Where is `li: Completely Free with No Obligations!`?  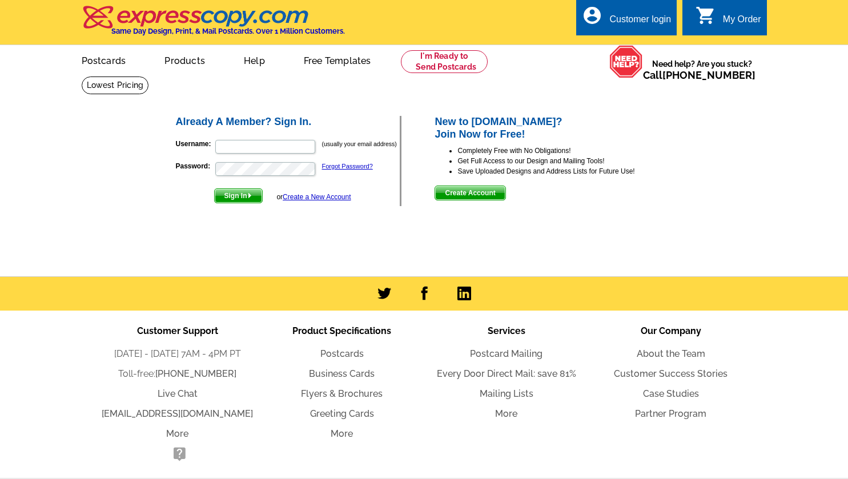 li: Completely Free with No Obligations! is located at coordinates (565, 151).